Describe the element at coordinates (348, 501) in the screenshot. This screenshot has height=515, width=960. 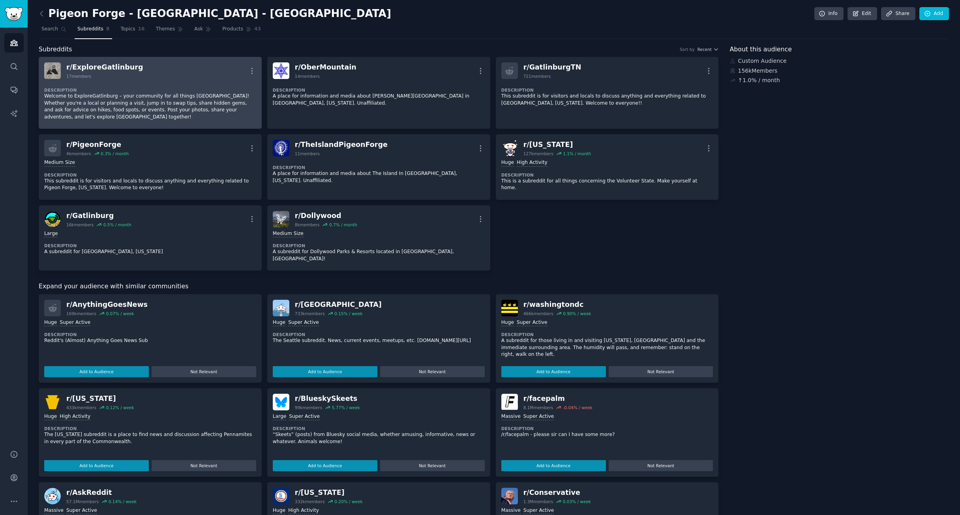
I see `div: 0.20 % / week` at that location.